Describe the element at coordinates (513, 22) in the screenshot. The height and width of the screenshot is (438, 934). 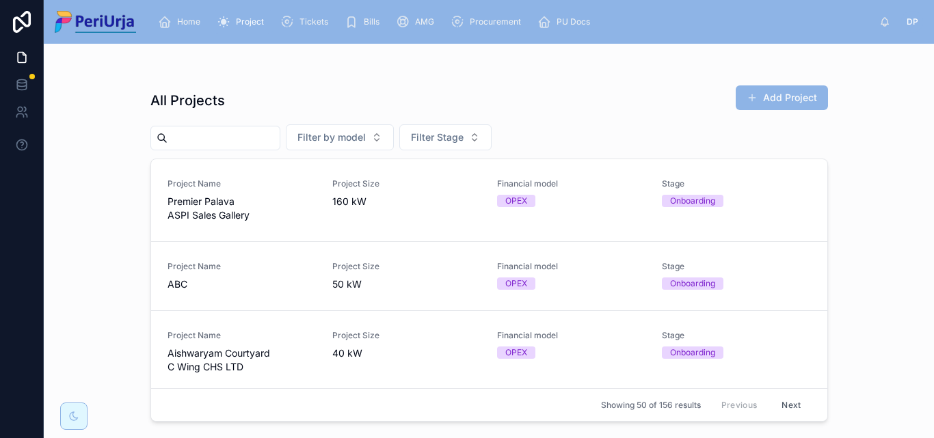
I see `div: scrollable content` at that location.